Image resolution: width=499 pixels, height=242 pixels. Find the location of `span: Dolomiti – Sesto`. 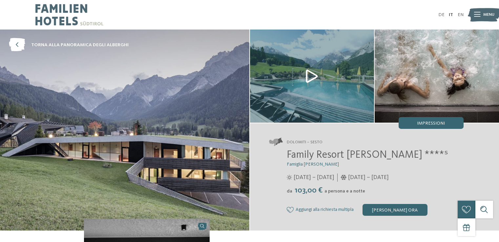

span: Dolomiti – Sesto is located at coordinates (305, 142).